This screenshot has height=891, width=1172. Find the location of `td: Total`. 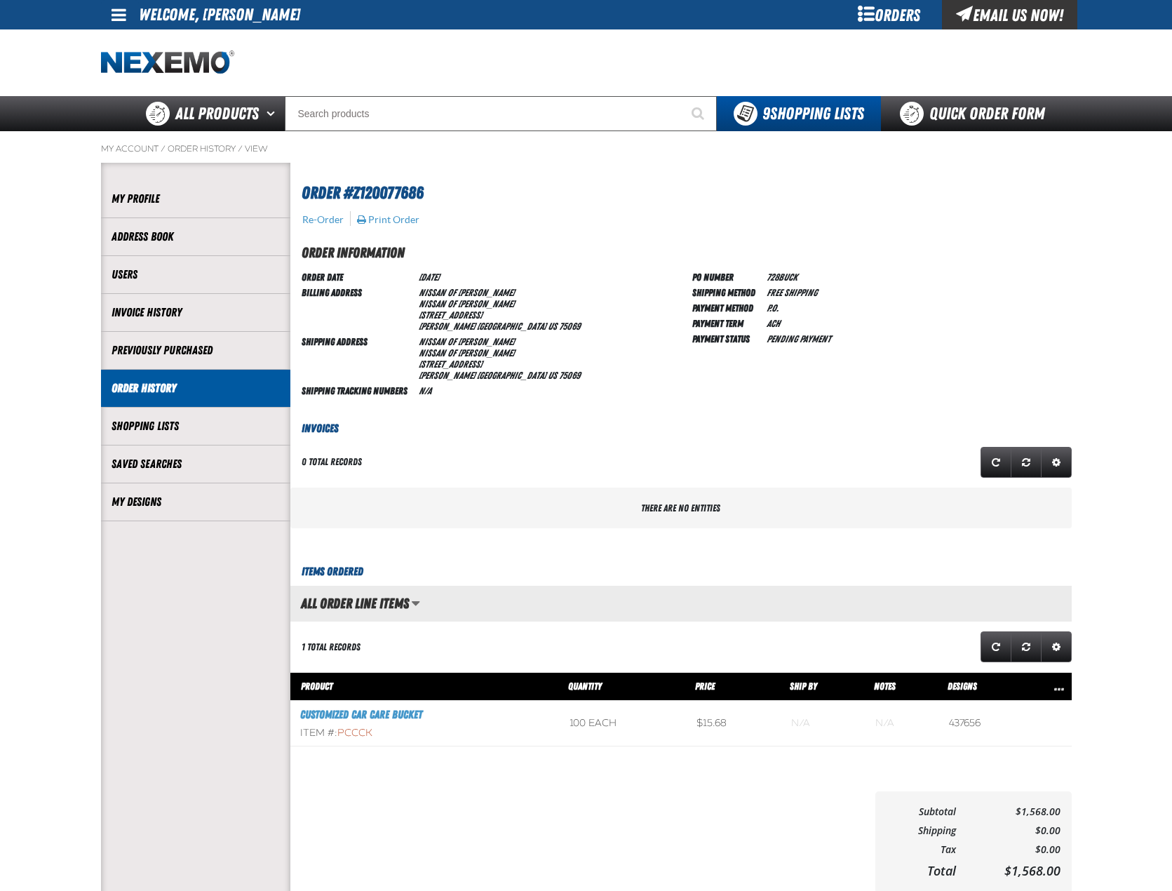

td: Total is located at coordinates (922, 871).